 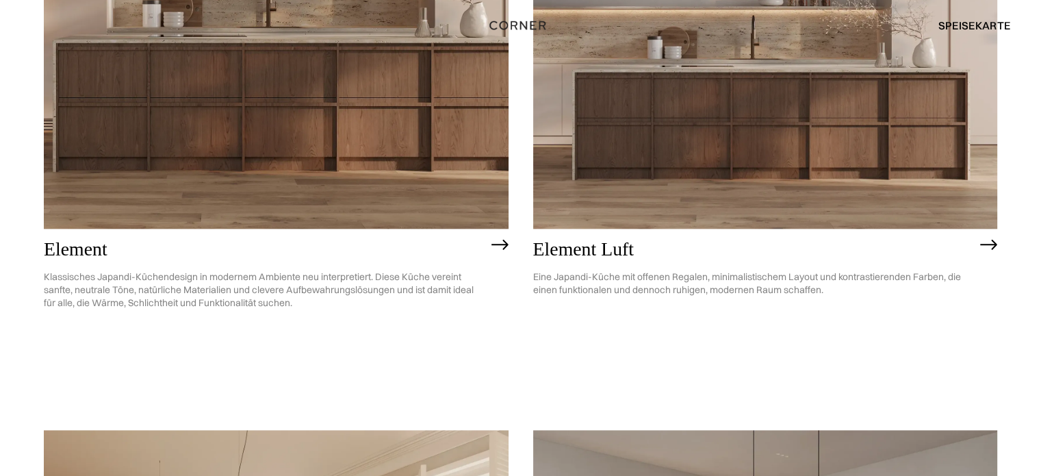 I want to click on font: Klassisches Japandi-Küchendesign in modernem Ambiente neu interpretiert. Diese Küche vereint sanf..., so click(x=259, y=290).